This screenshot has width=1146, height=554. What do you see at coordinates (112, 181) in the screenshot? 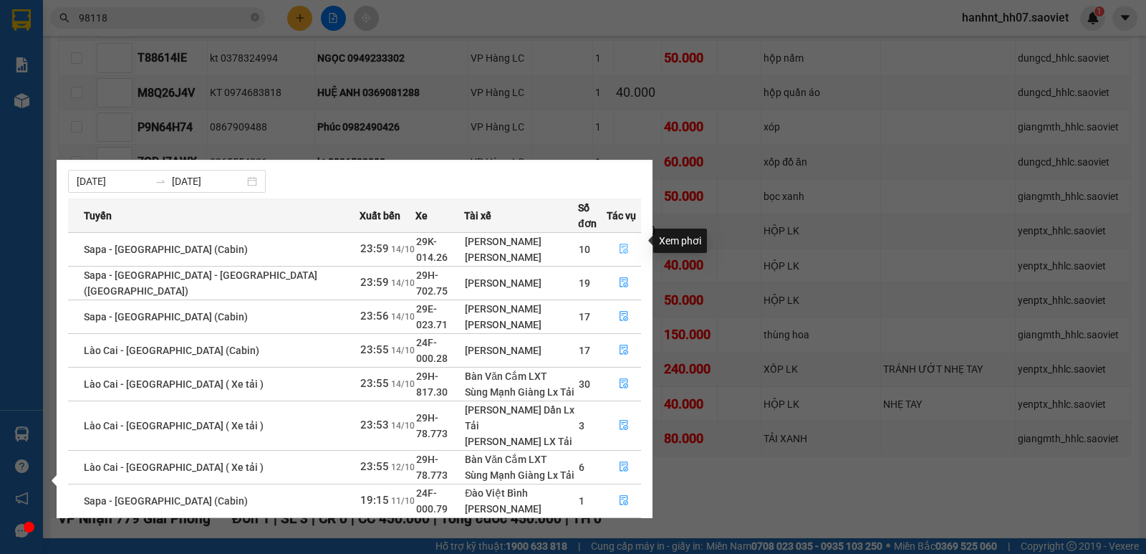
I see `input: Từ ngày` at bounding box center [112, 181].